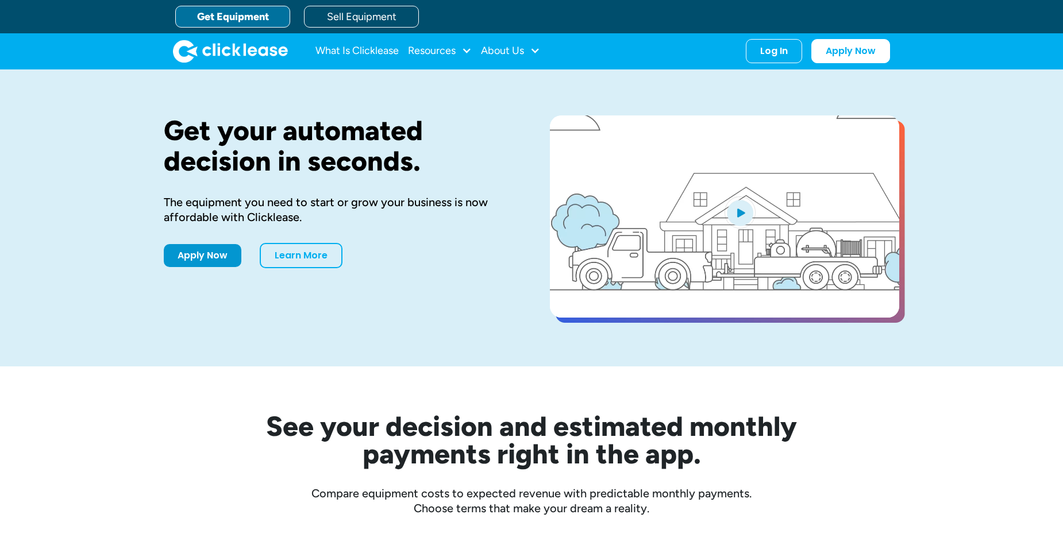 The width and height of the screenshot is (1063, 549). Describe the element at coordinates (230, 51) in the screenshot. I see `a: home` at that location.